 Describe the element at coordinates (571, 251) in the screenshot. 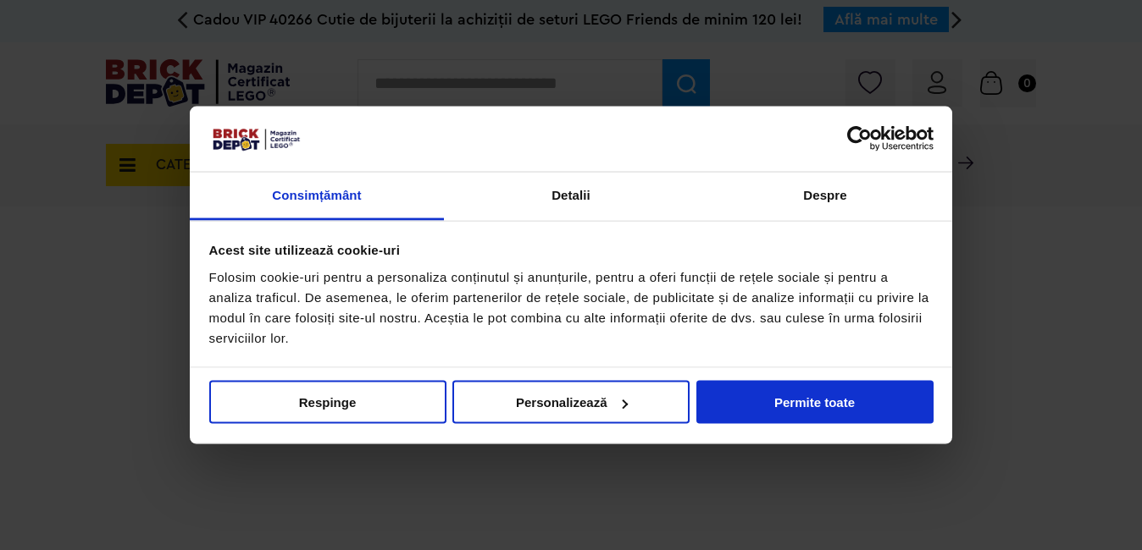

I see `div: Acest site utilizează cookie-uri` at that location.